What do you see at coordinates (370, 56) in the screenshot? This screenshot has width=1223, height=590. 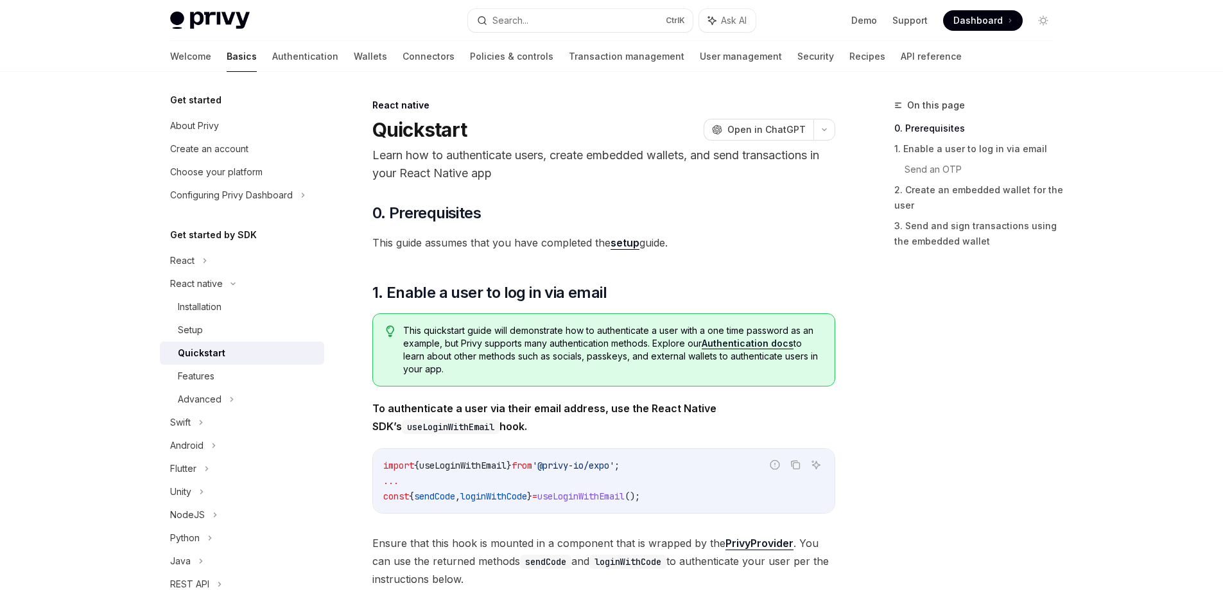 I see `a: Wallets` at bounding box center [370, 56].